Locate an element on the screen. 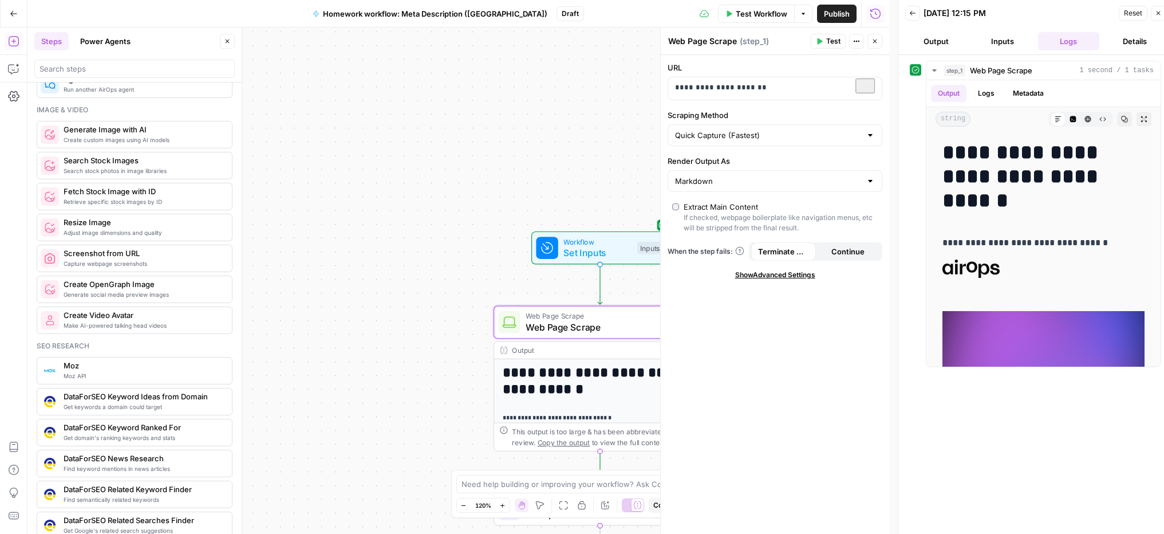  g: Edge from start to step_1 is located at coordinates (600, 285).